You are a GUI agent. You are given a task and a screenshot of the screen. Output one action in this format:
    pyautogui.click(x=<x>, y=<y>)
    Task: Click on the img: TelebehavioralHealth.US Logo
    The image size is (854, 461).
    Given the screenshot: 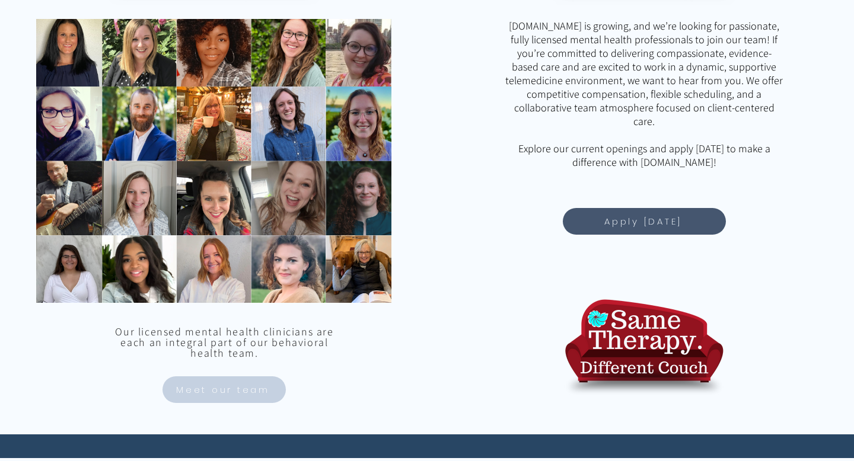 What is the action you would take?
    pyautogui.click(x=644, y=346)
    